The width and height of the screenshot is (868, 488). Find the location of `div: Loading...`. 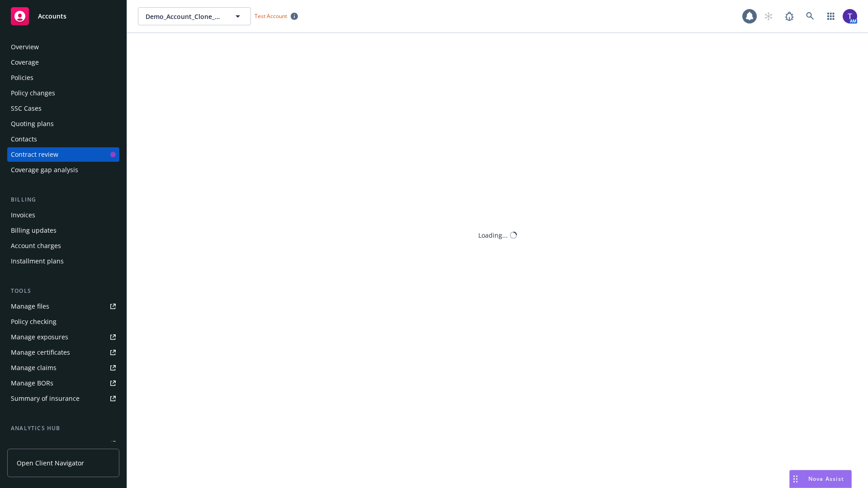

div: Loading... is located at coordinates (493, 235).